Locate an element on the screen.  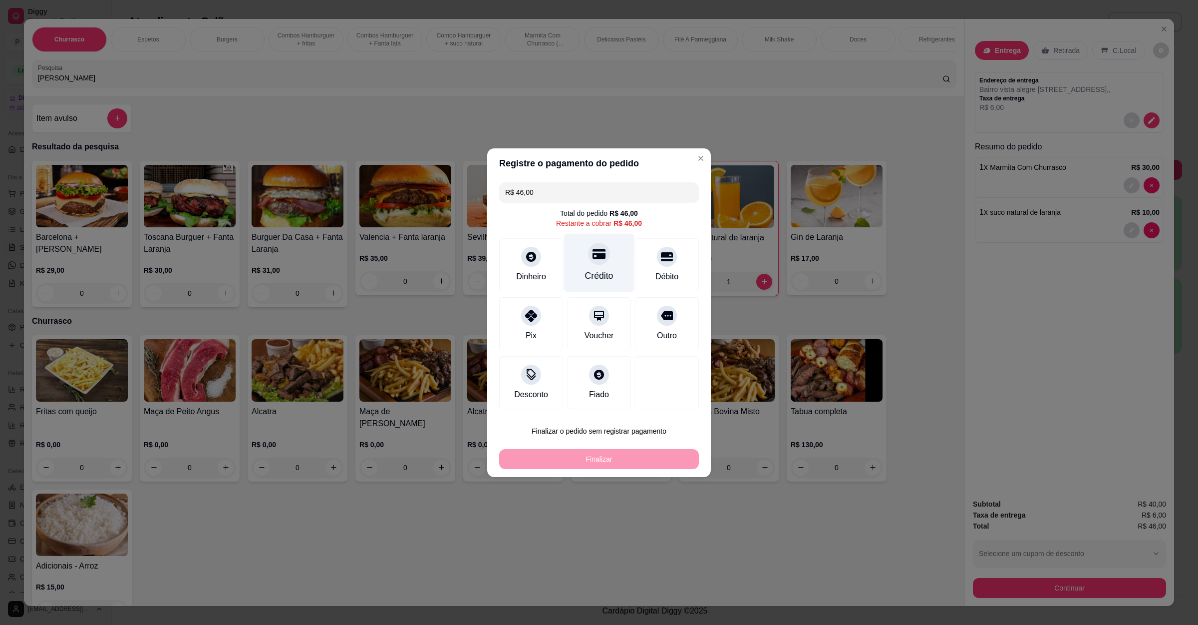
div: Voucher is located at coordinates (599, 336).